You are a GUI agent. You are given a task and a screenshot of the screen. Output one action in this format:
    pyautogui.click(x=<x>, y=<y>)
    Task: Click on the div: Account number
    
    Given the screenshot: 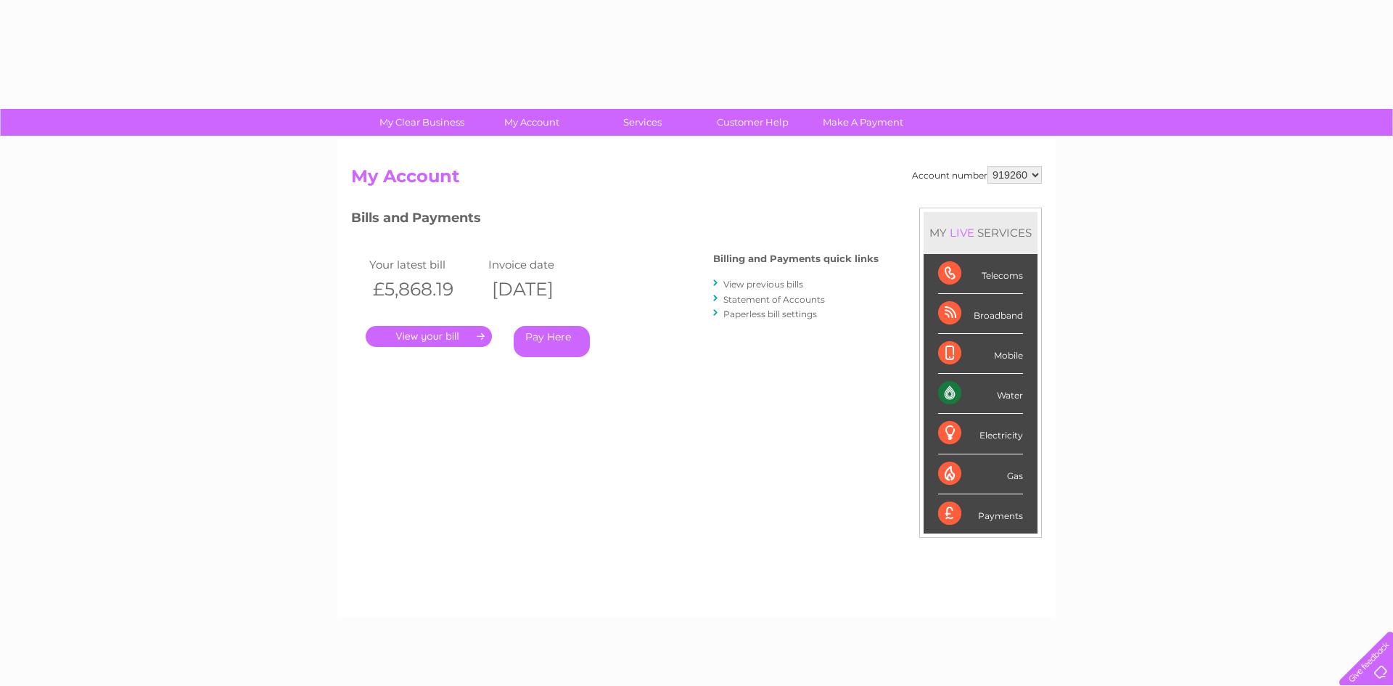 What is the action you would take?
    pyautogui.click(x=977, y=175)
    